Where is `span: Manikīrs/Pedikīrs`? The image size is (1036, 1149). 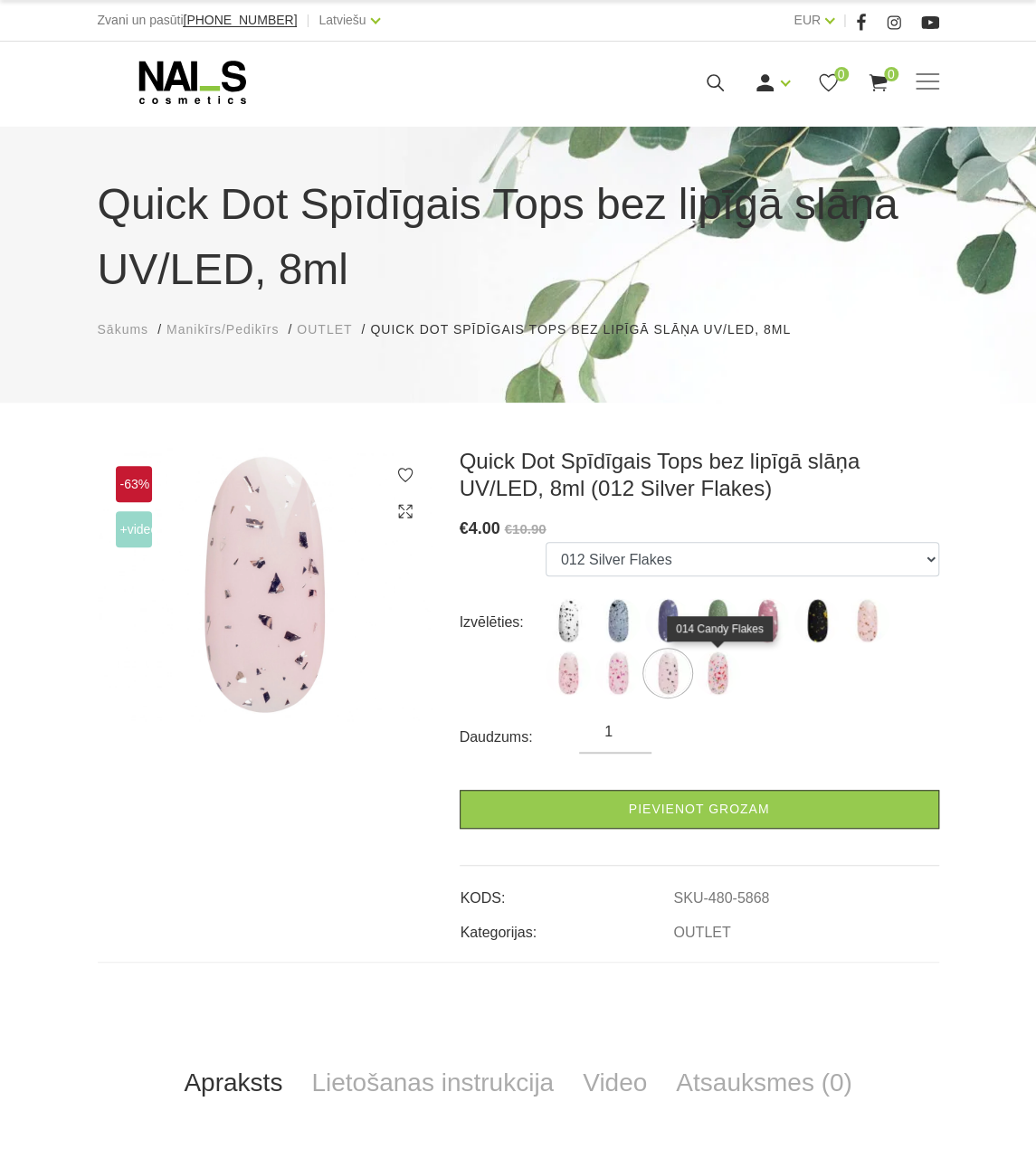 span: Manikīrs/Pedikīrs is located at coordinates (223, 329).